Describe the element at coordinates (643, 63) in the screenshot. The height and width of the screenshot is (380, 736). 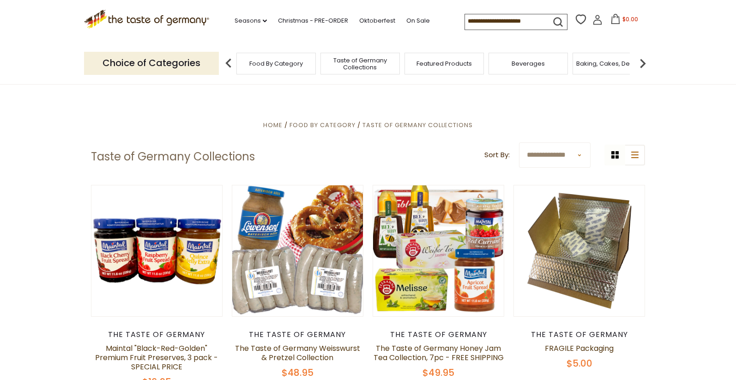
I see `img: next arrow` at that location.